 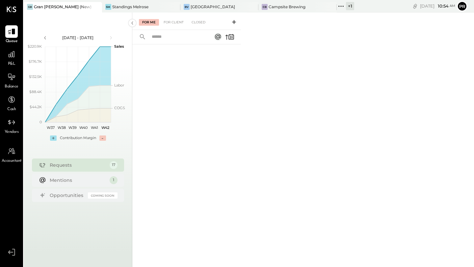 What do you see at coordinates (119, 46) in the screenshot?
I see `text: Sales` at bounding box center [119, 46].